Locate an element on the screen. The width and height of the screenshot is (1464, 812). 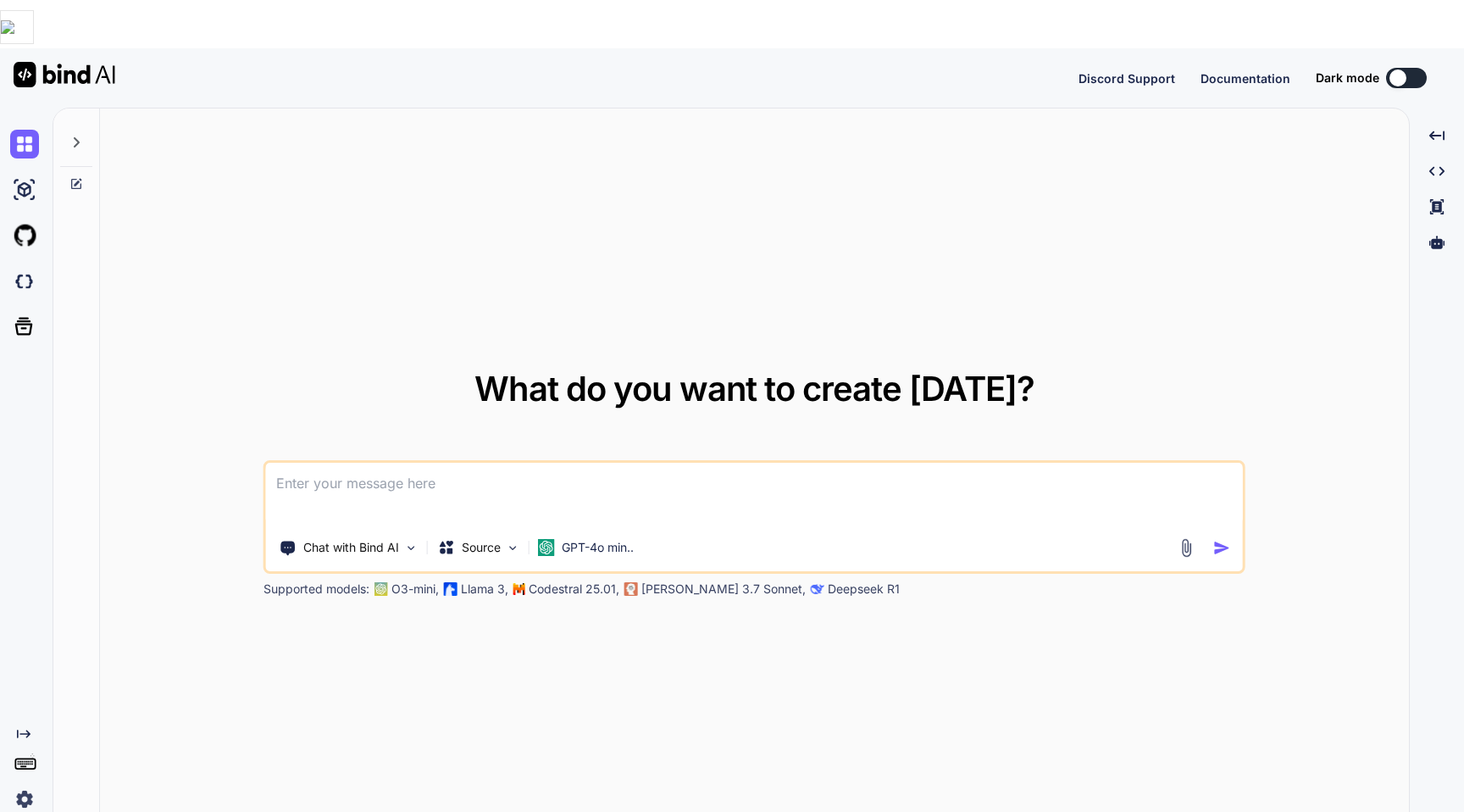
img: GPT-4 is located at coordinates (381, 589).